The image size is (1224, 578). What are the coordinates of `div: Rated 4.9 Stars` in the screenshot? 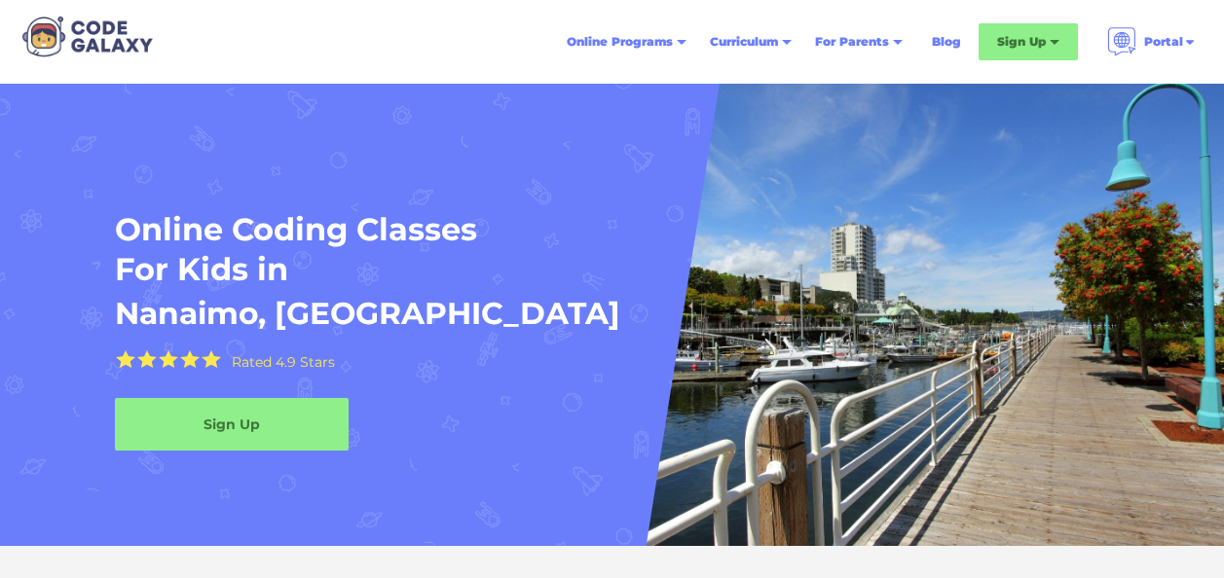 It's located at (283, 362).